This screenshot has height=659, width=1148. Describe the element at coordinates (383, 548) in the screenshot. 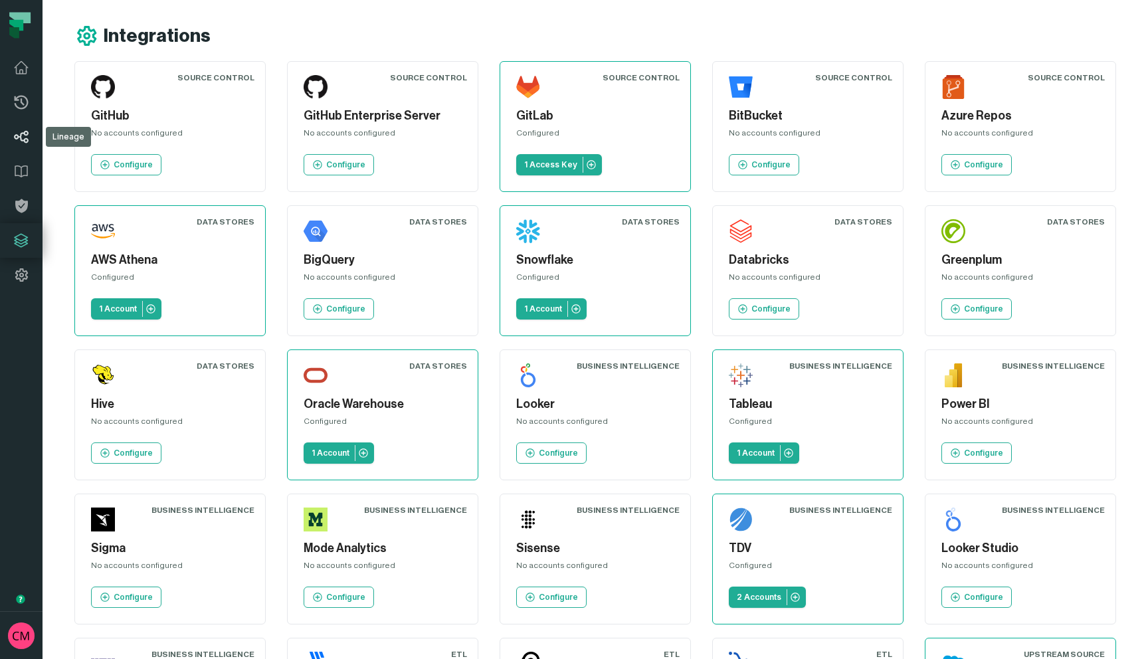

I see `h5: Mode Analytics` at that location.